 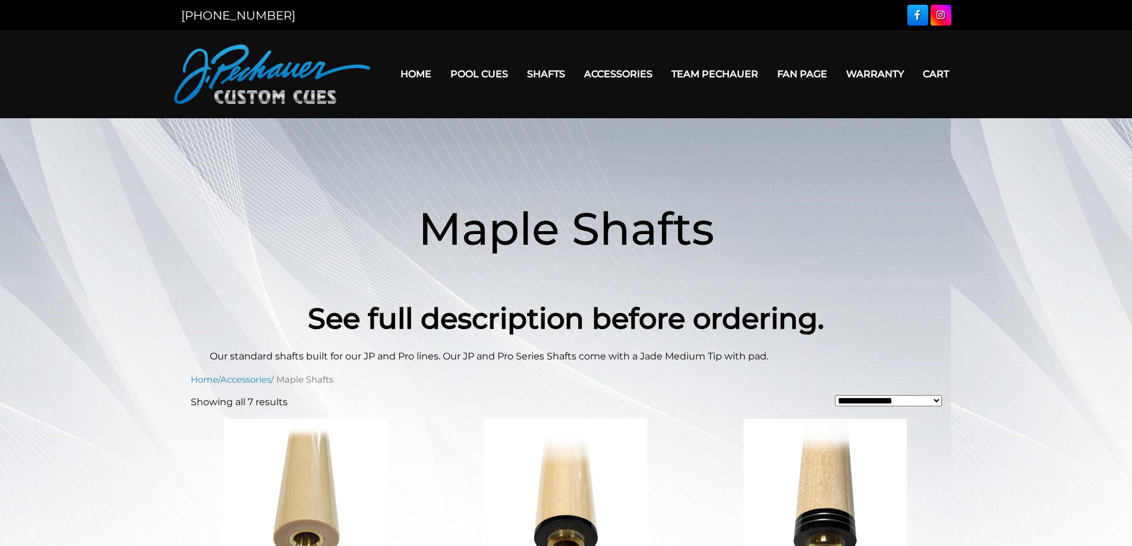 What do you see at coordinates (888, 400) in the screenshot?
I see `select: Shop order` at bounding box center [888, 400].